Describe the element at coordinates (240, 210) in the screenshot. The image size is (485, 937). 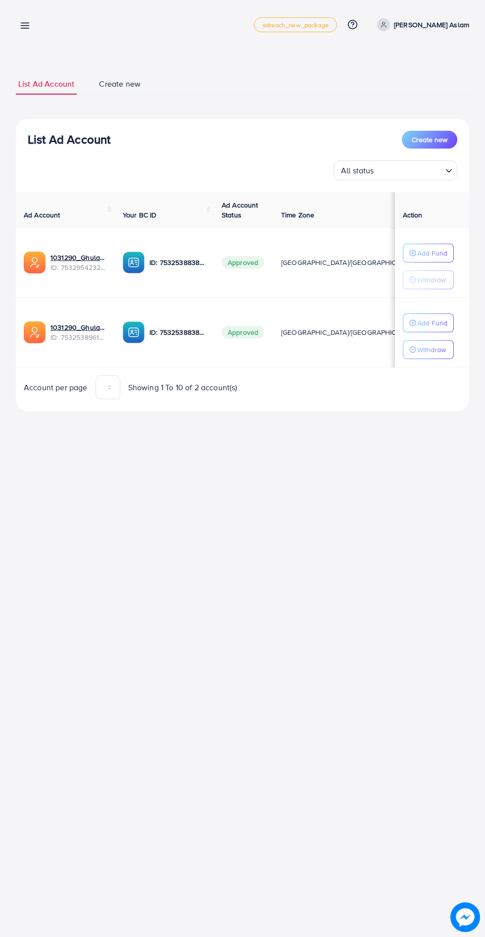
I see `span: Ad Account Status` at that location.